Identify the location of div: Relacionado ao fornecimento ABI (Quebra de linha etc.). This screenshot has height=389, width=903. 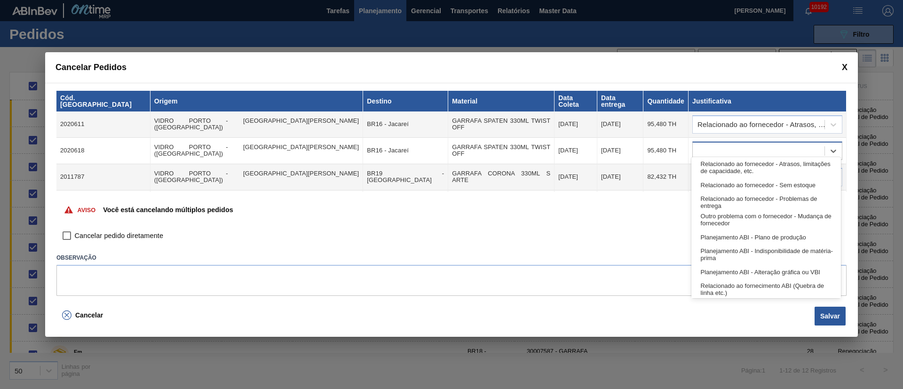
(766, 289).